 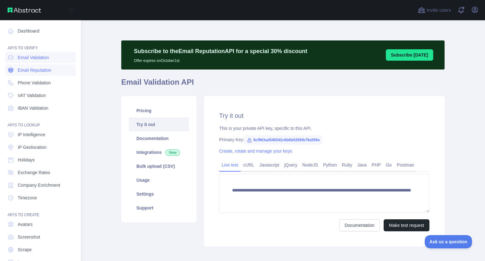 I want to click on div: API'S TO CREATE, so click(x=40, y=211).